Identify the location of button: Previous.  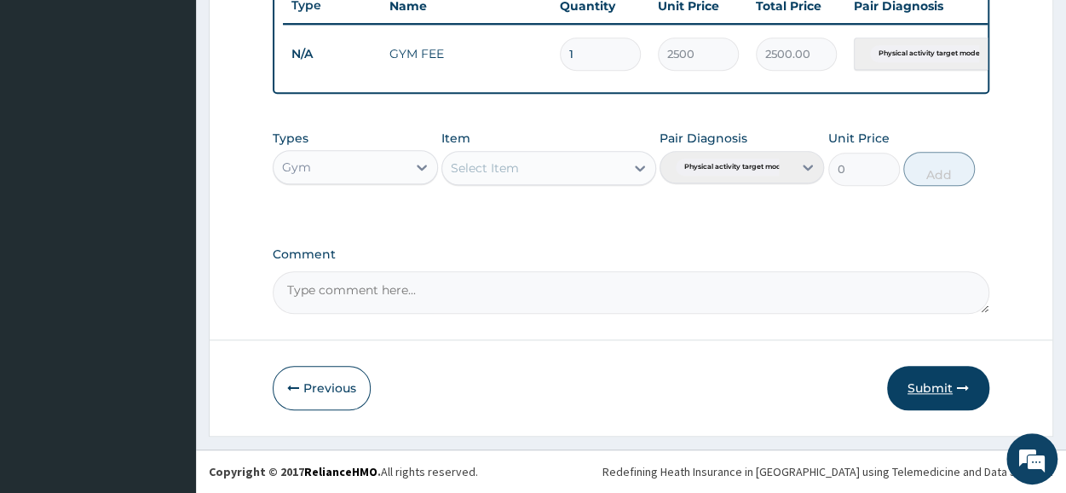
(321, 388).